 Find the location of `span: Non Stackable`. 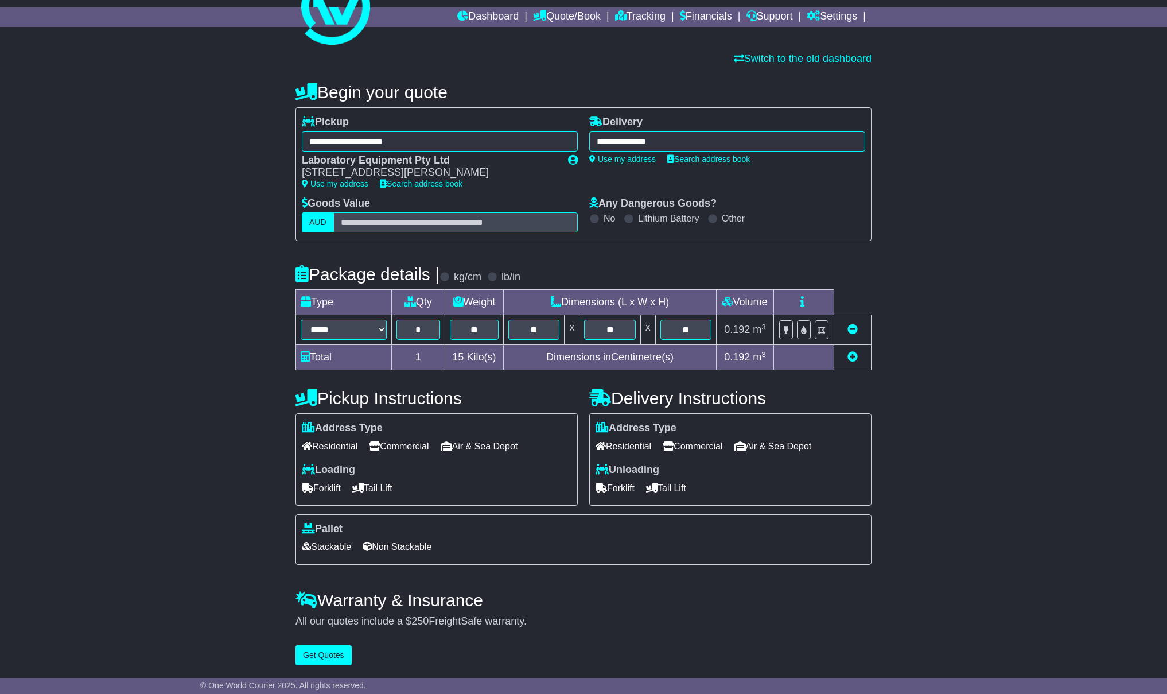

span: Non Stackable is located at coordinates (397, 546).